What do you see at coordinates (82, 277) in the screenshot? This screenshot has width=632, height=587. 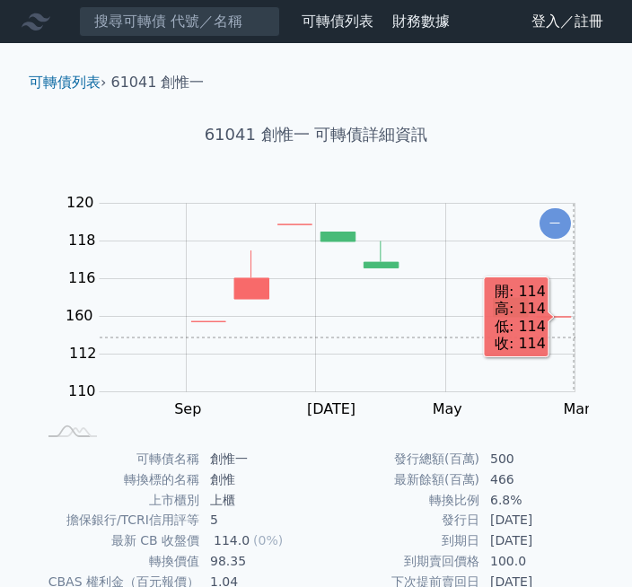 I see `tspan: 116` at bounding box center [82, 277].